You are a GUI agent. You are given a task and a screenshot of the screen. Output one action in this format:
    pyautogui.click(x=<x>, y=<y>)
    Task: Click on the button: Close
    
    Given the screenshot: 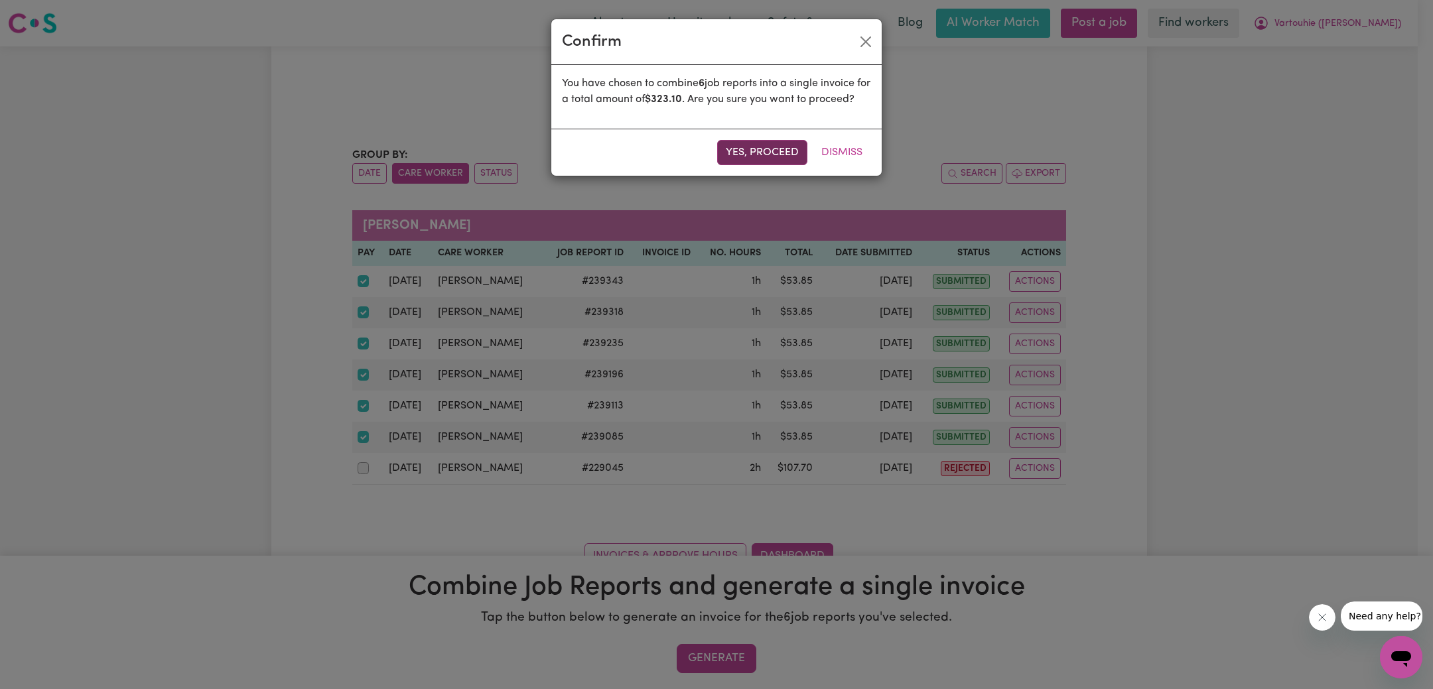 What is the action you would take?
    pyautogui.click(x=866, y=42)
    